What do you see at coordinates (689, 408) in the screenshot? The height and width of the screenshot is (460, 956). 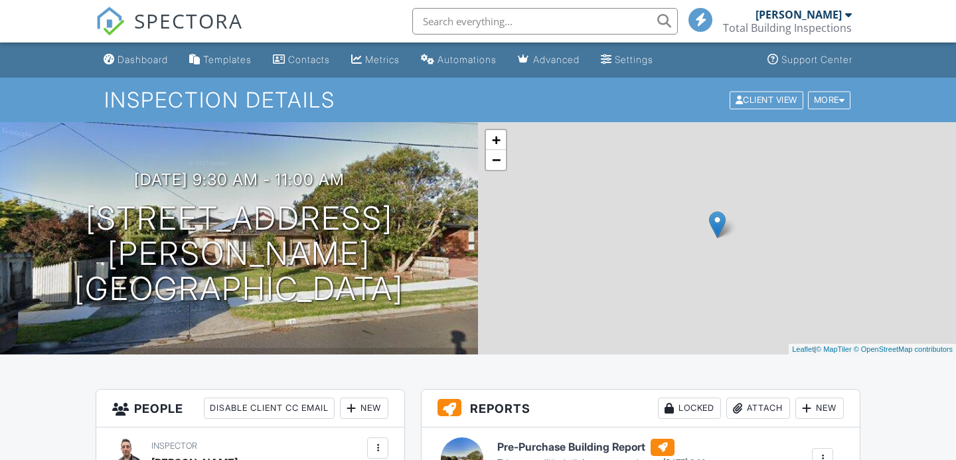 I see `div: Locked` at bounding box center [689, 408].